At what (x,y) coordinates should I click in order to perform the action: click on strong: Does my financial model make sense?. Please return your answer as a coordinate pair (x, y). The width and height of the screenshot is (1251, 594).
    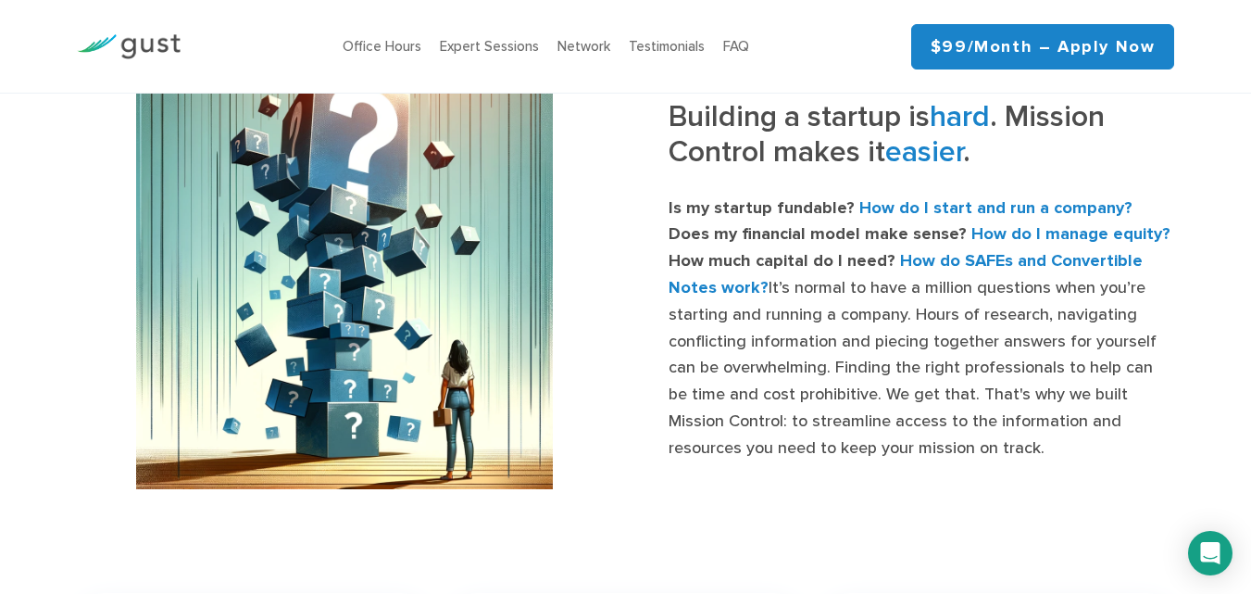
    Looking at the image, I should click on (818, 233).